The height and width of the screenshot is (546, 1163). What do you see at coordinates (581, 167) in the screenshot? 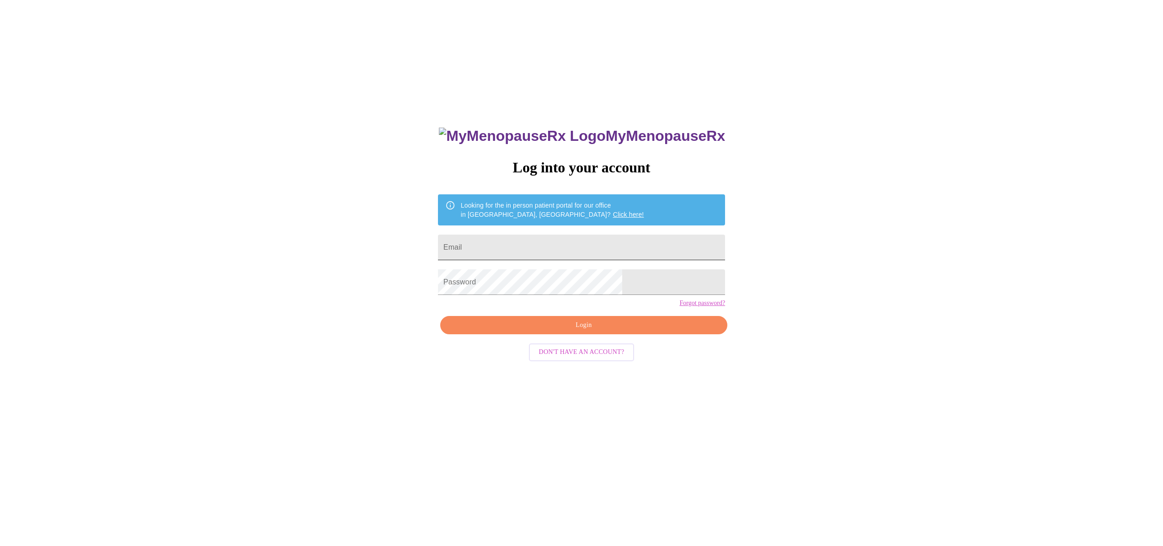
I see `h3: Log into your account` at bounding box center [581, 167].